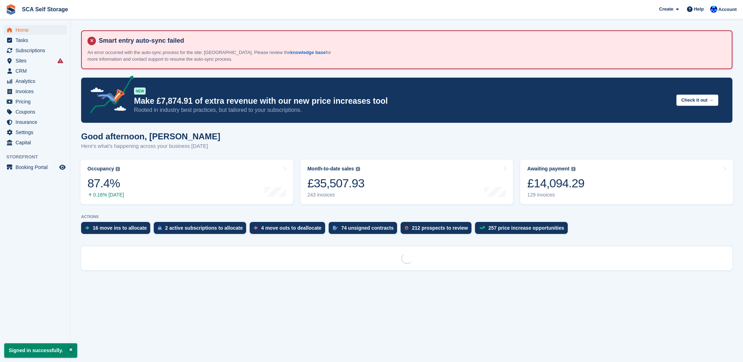 The image size is (743, 362). What do you see at coordinates (256, 228) in the screenshot?
I see `img: move_outs_to_deallocate_icon-f764333ba52eb49d3ac5e1228854f67142a1ed5810a6f6cc68b1a99e826820c5.svg` at bounding box center [256, 228].